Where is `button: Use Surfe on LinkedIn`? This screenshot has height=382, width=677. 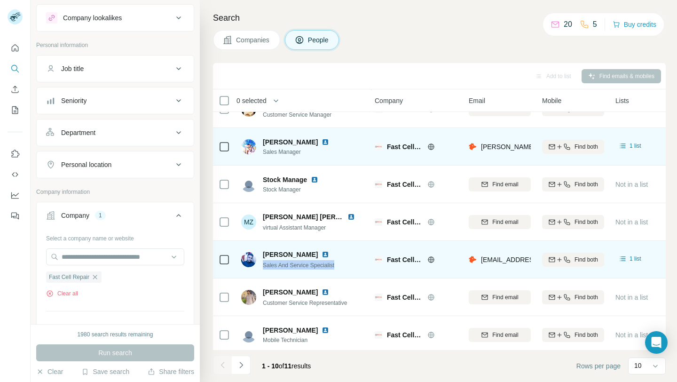
button: Use Surfe on LinkedIn is located at coordinates (15, 154).